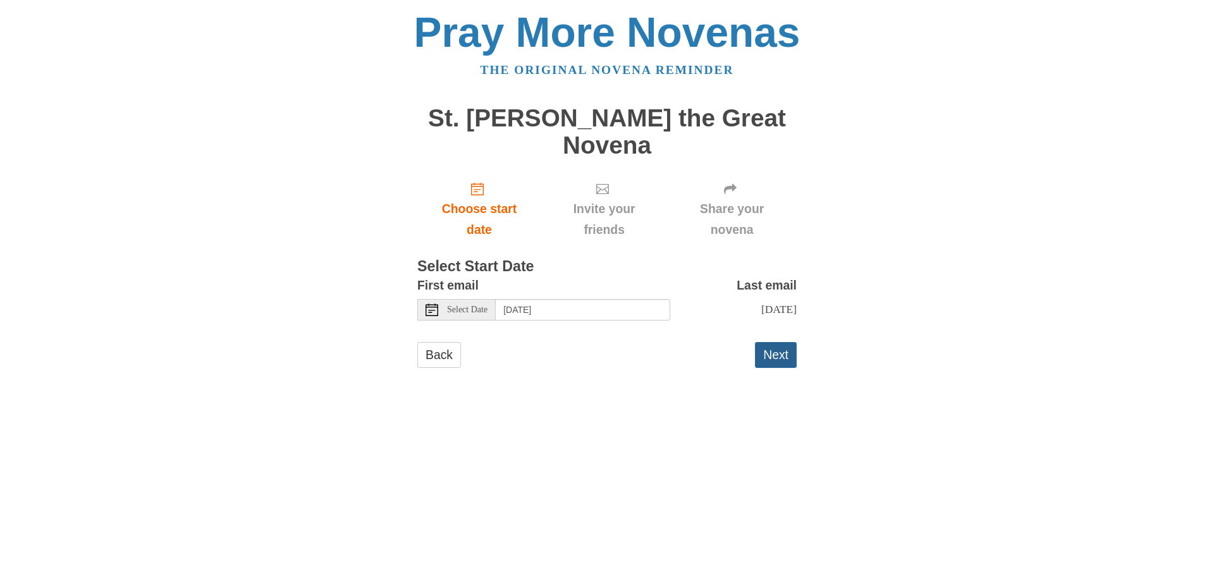  Describe the element at coordinates (467, 310) in the screenshot. I see `span: Select Date` at that location.